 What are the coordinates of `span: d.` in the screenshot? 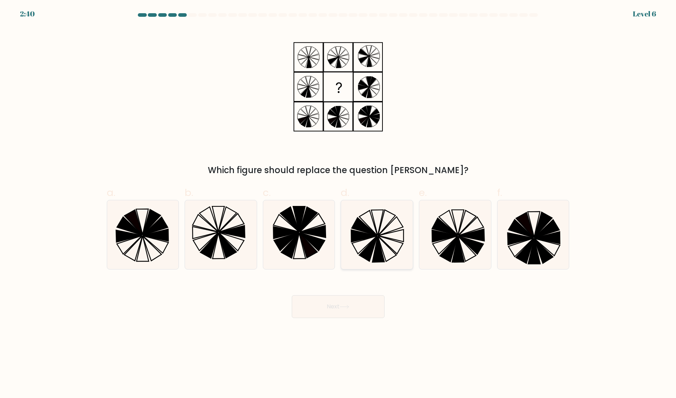 It's located at (345, 192).